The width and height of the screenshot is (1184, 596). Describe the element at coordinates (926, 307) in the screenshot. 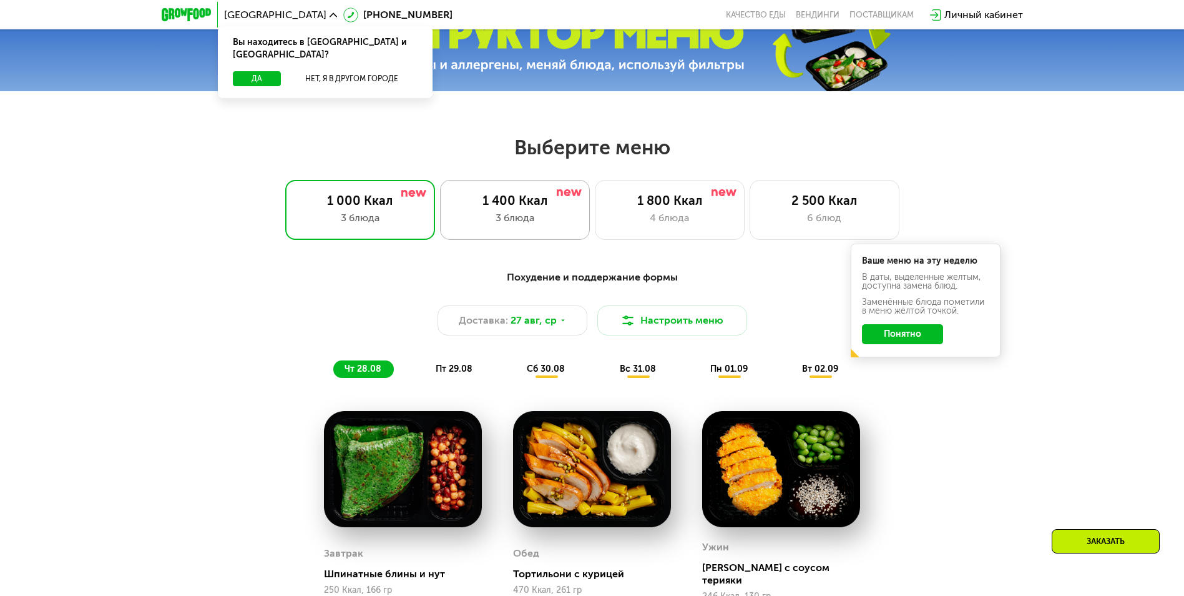

I see `div: Заменённые блюда пометили в меню жёлтой точкой.` at that location.